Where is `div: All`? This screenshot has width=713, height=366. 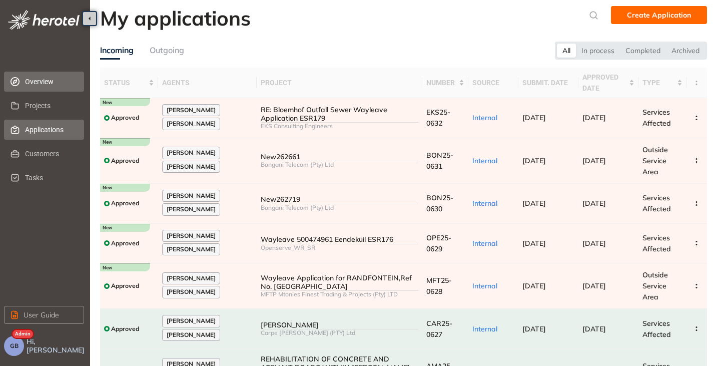 div: All is located at coordinates (567, 51).